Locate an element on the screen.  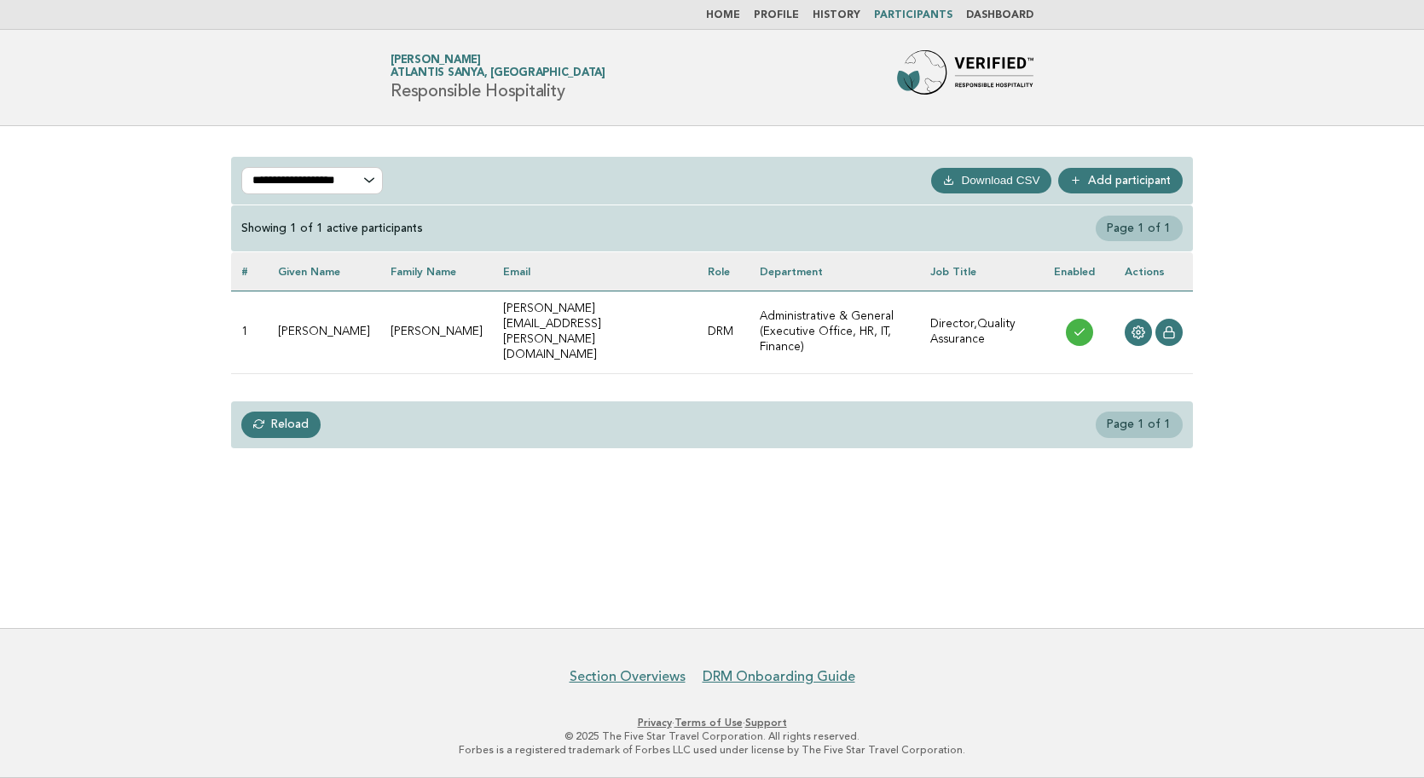
p: © 2025 The Five Star Travel Corporation. All rights reserved. is located at coordinates (712, 737).